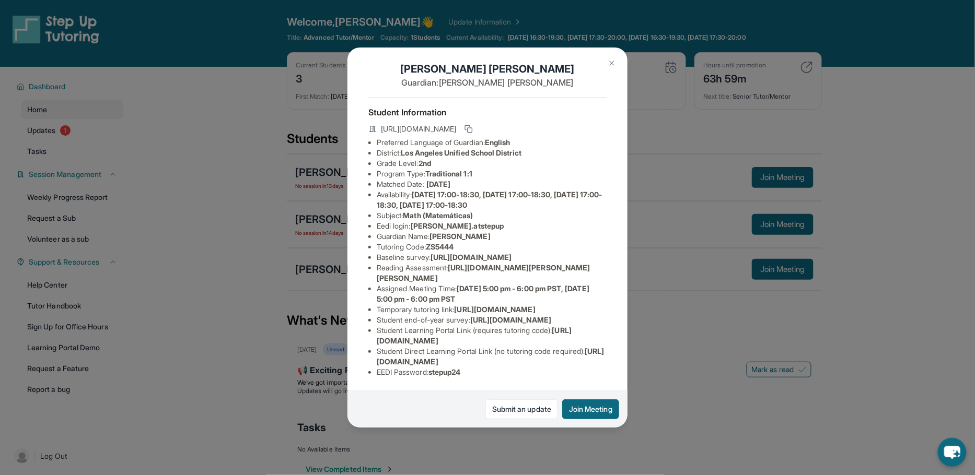 The image size is (975, 475). What do you see at coordinates (449, 173) in the screenshot?
I see `span: Traditional 1:1` at bounding box center [449, 173].